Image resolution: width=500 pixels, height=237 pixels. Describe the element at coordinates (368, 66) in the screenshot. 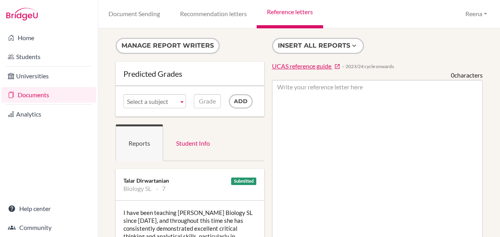

I see `span: − 2023/24 cycle onwards` at that location.